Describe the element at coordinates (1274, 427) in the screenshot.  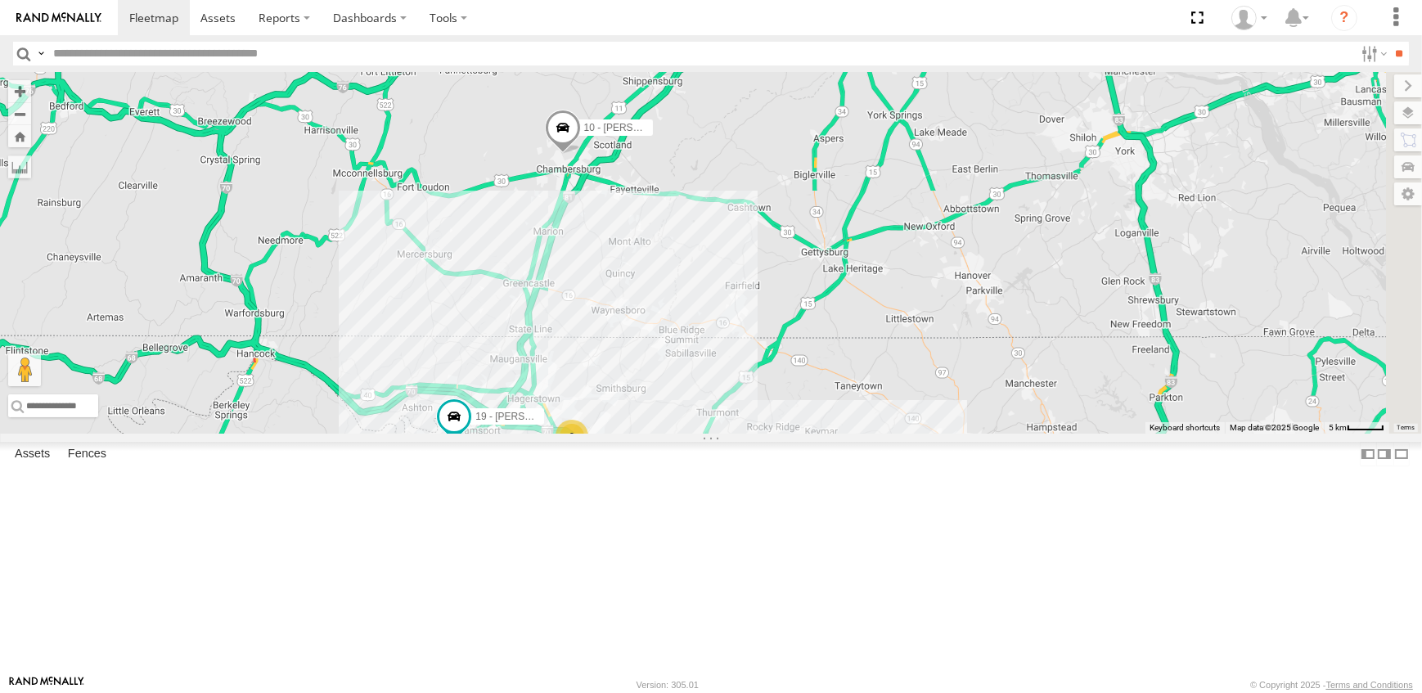
I see `span: Map data ©2025 Google` at that location.